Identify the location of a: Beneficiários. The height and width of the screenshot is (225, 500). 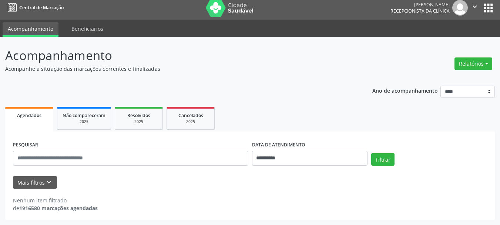
(87, 28).